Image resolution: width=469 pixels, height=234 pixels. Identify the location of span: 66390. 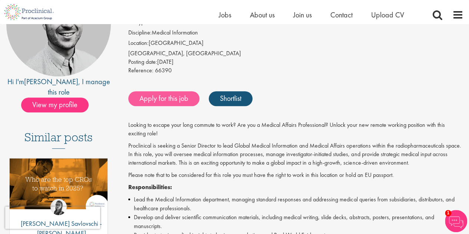
(163, 70).